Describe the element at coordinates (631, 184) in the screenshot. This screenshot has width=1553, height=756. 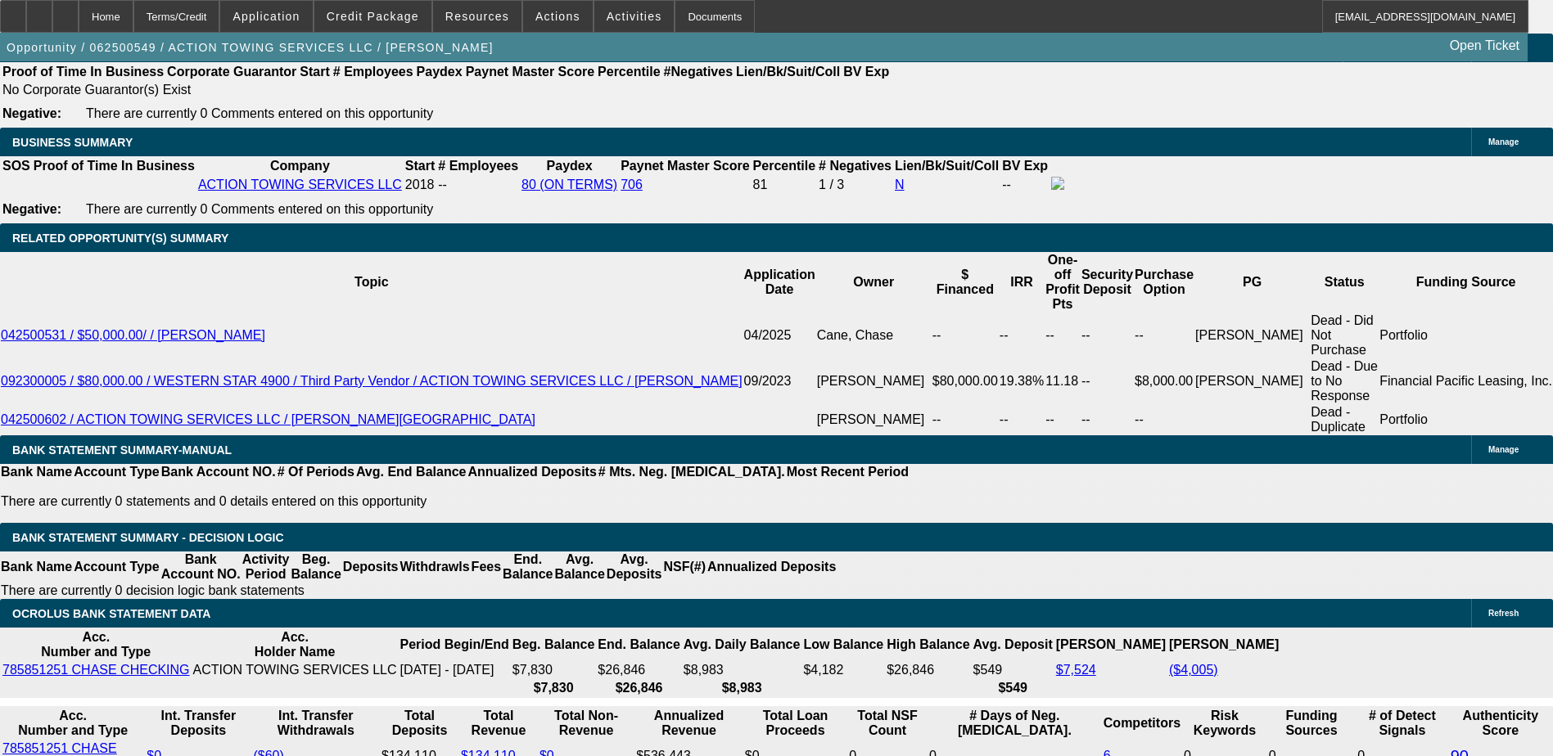
I see `a: 706` at that location.